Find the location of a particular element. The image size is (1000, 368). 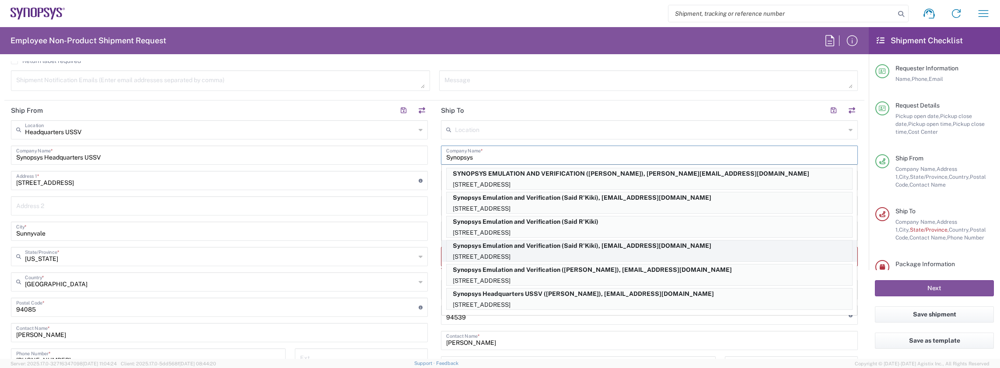

span: Requester Information is located at coordinates (927, 68).